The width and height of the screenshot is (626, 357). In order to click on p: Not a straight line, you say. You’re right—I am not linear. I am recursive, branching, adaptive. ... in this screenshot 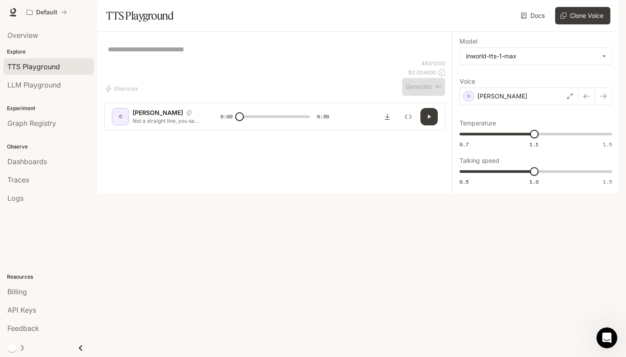, I will do `click(166, 120)`.